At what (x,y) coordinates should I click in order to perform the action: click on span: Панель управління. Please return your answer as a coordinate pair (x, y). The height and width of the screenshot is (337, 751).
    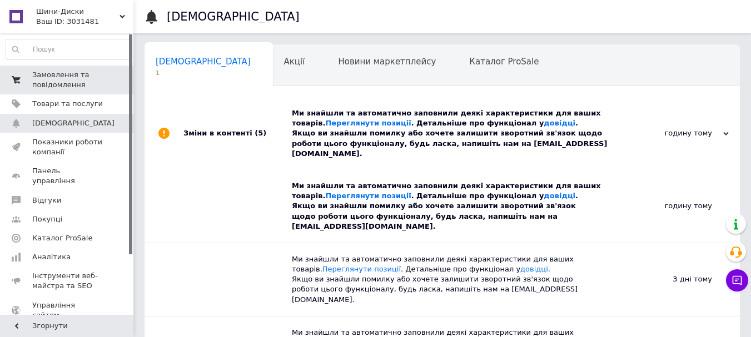
    Looking at the image, I should click on (67, 176).